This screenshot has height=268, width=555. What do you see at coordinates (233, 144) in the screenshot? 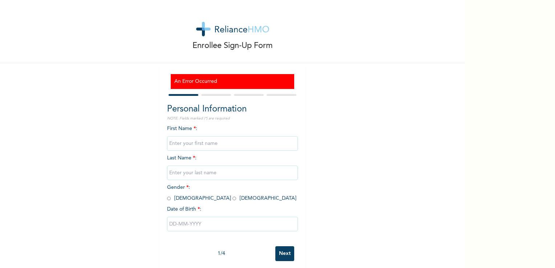
I see `input: Enter your first name` at bounding box center [233, 144].